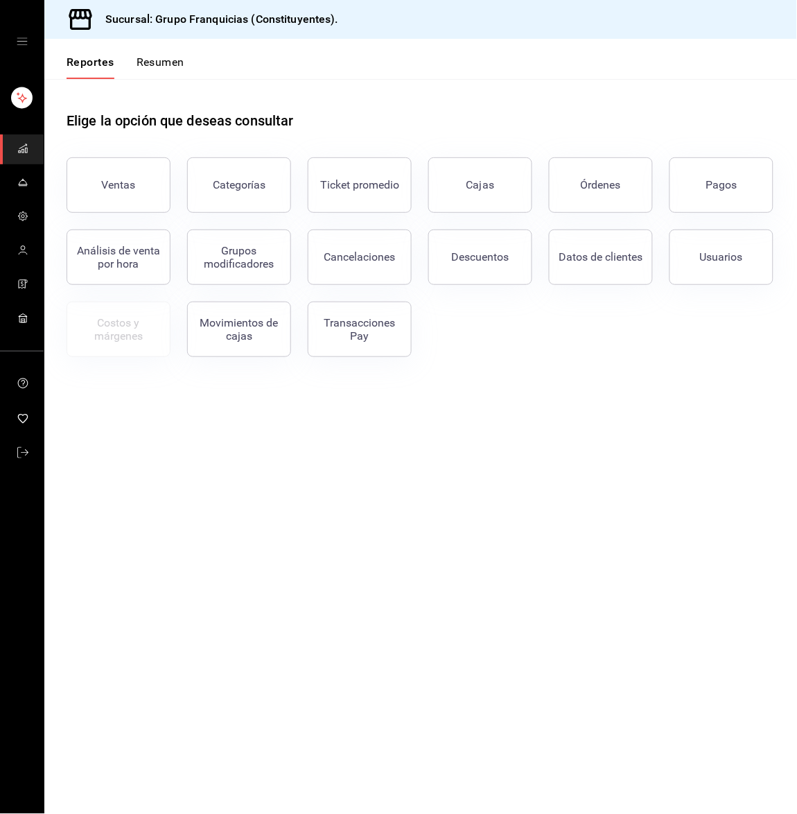 This screenshot has height=814, width=797. Describe the element at coordinates (480, 256) in the screenshot. I see `div: Descuentos` at that location.